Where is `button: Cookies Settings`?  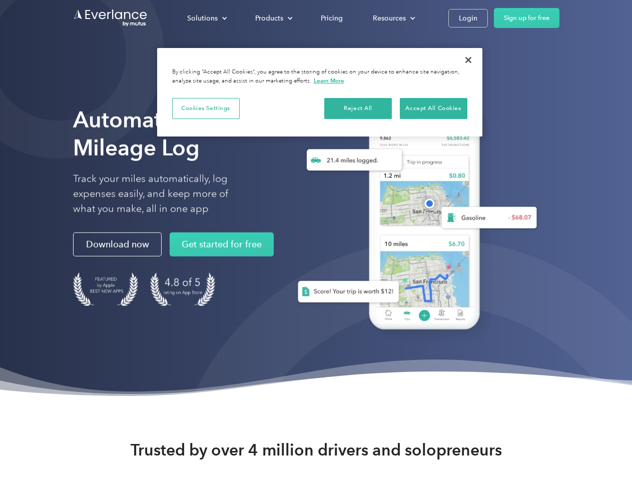
button: Cookies Settings is located at coordinates (206, 109).